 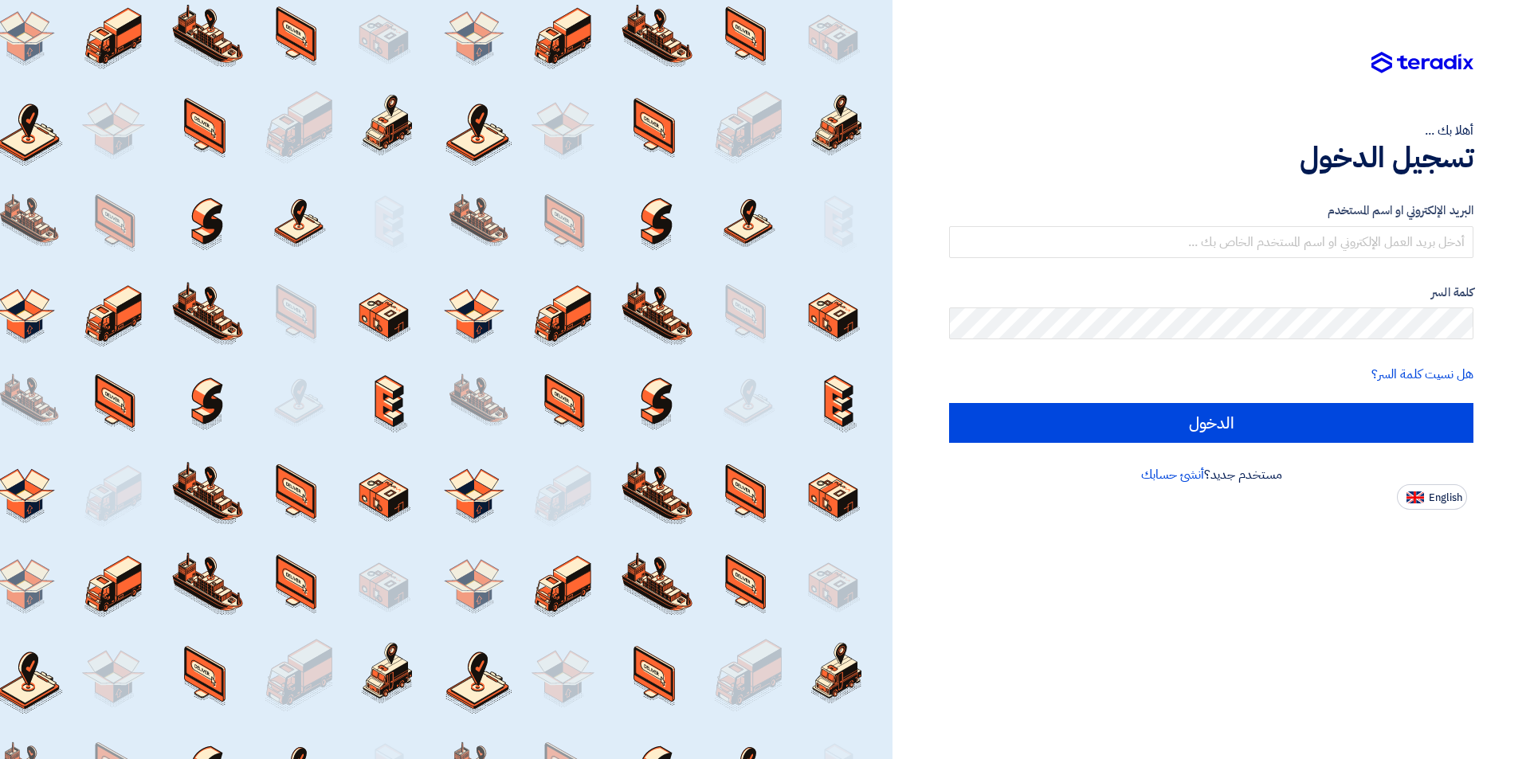 I want to click on a: هل نسيت كلمة السر؟, so click(x=1422, y=375).